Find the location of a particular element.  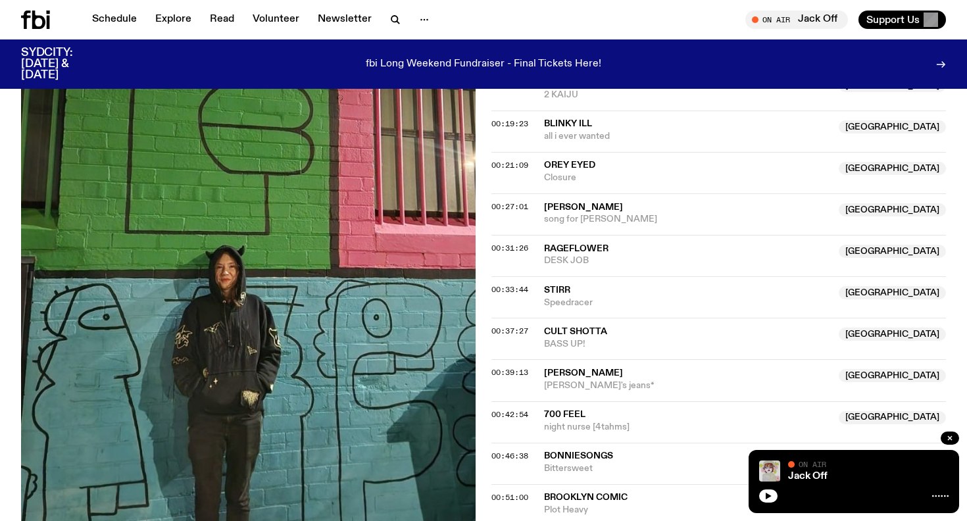

span: night nurse [4tahms] is located at coordinates (687, 427).